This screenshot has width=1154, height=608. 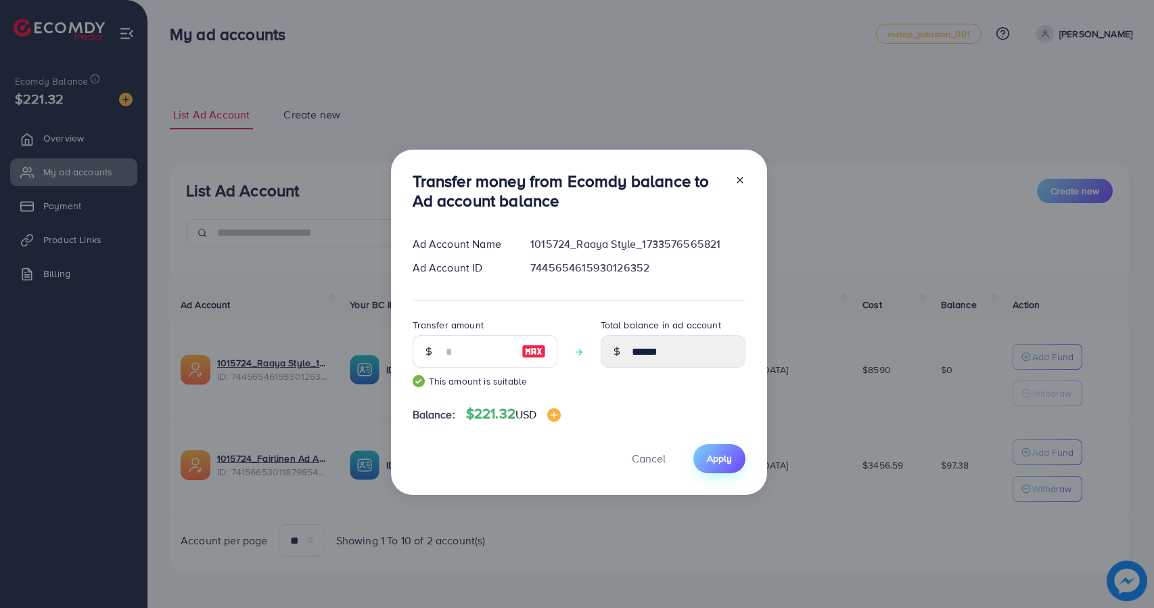 What do you see at coordinates (719, 458) in the screenshot?
I see `span: Apply` at bounding box center [719, 458].